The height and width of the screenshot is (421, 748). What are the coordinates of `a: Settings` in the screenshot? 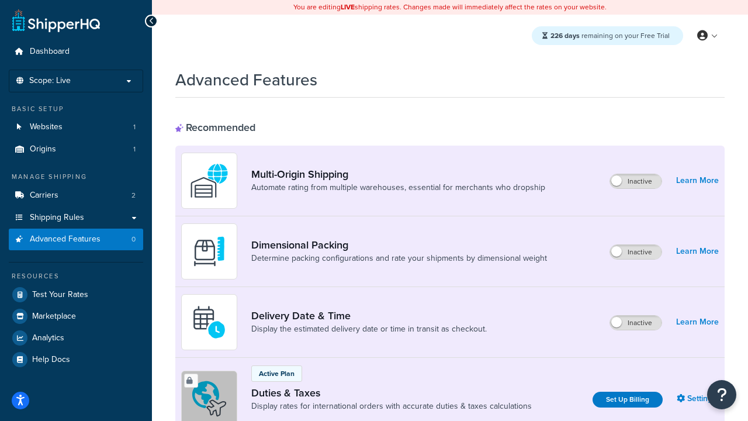 It's located at (697, 398).